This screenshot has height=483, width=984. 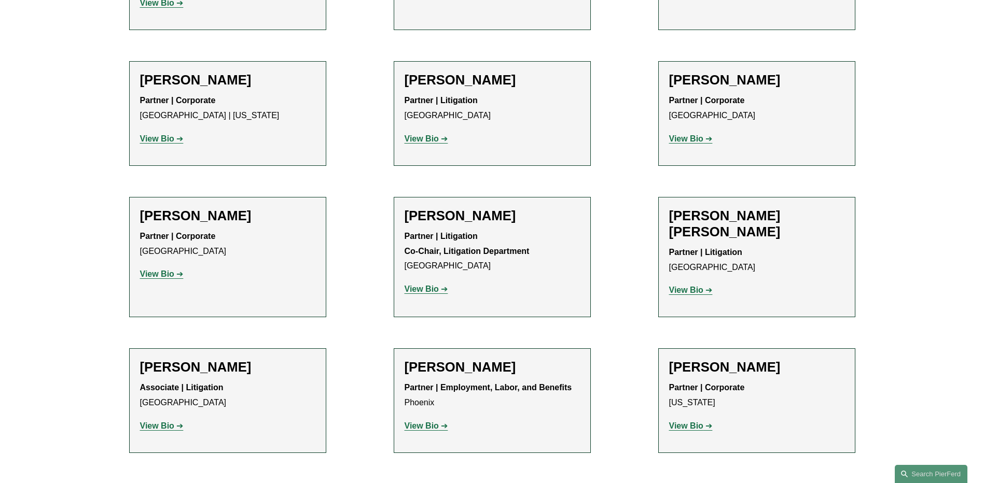 I want to click on a: Search this site, so click(x=931, y=474).